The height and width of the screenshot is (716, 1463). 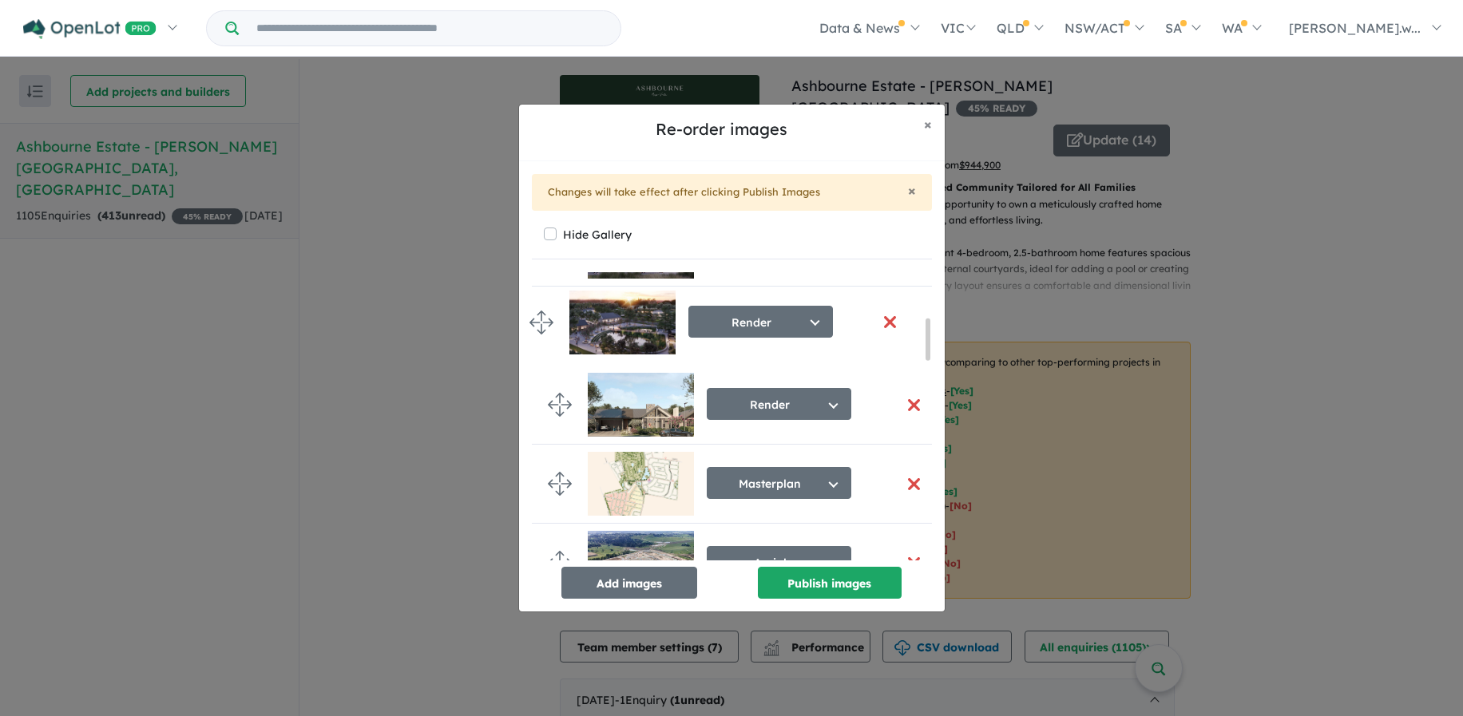 I want to click on input: Try estate name, suburb, builder or developer, so click(x=430, y=28).